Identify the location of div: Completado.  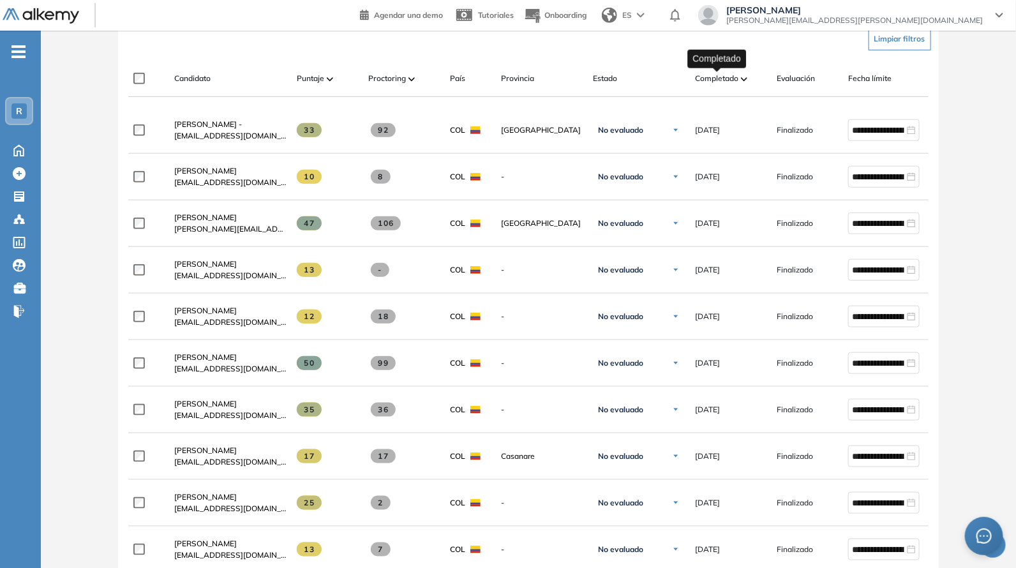
(717, 58).